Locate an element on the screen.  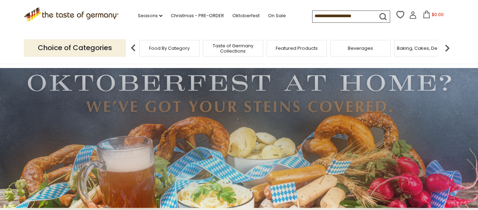
a: Seasons is located at coordinates (150, 16).